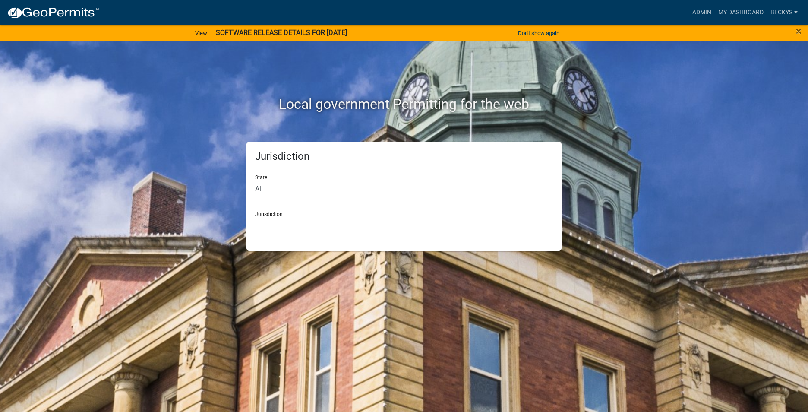 Image resolution: width=808 pixels, height=412 pixels. I want to click on button: Close, so click(799, 31).